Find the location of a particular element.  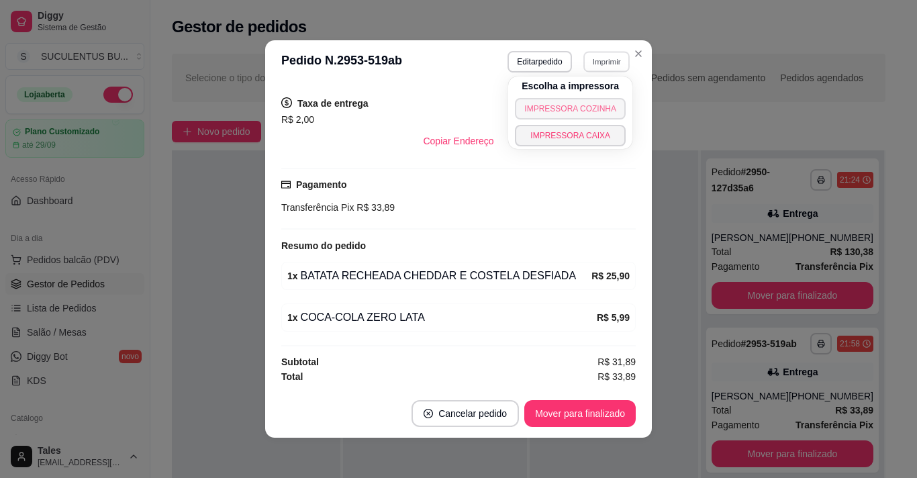

div: BATATA RECHEADA CHEDDAR E COSTELA DESFIADA is located at coordinates (439, 276).